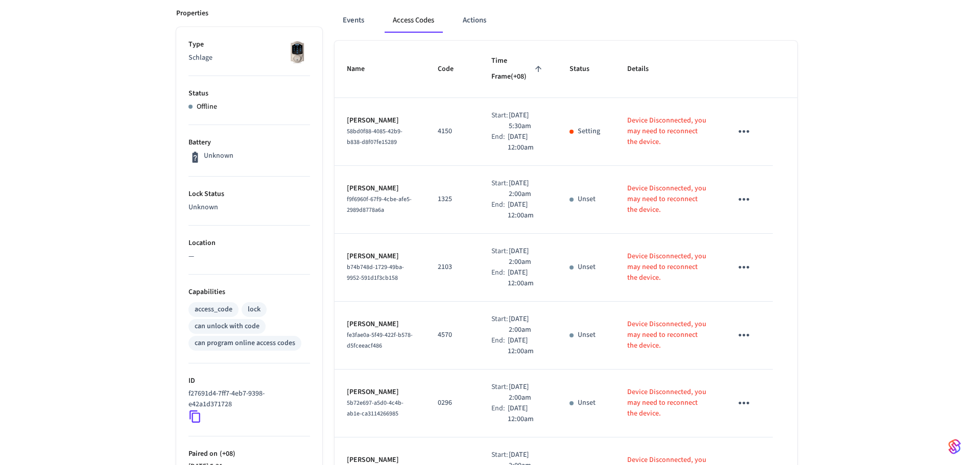 Image resolution: width=973 pixels, height=465 pixels. I want to click on span: 5b72e697-a5d0-4c4b-ab1e-ca3114266985, so click(375, 408).